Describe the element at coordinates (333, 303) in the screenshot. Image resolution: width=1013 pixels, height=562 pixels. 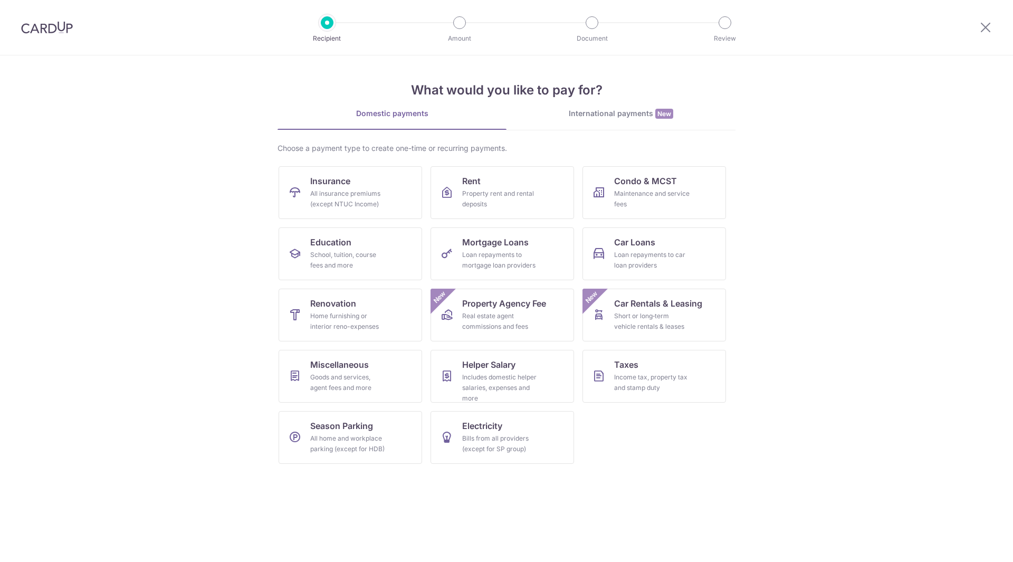
I see `span: Renovation` at that location.